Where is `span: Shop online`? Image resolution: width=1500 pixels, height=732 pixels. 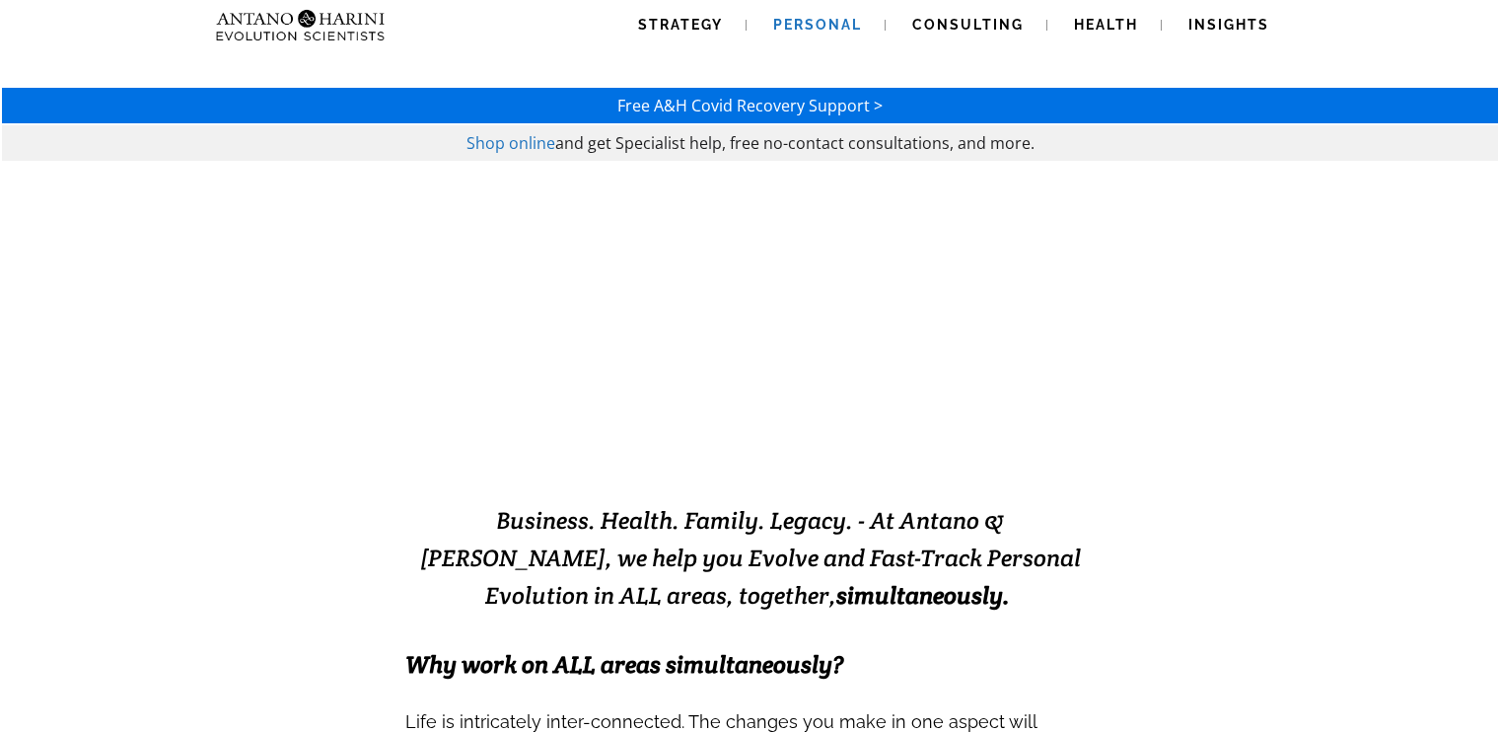
span: Shop online is located at coordinates (511, 143).